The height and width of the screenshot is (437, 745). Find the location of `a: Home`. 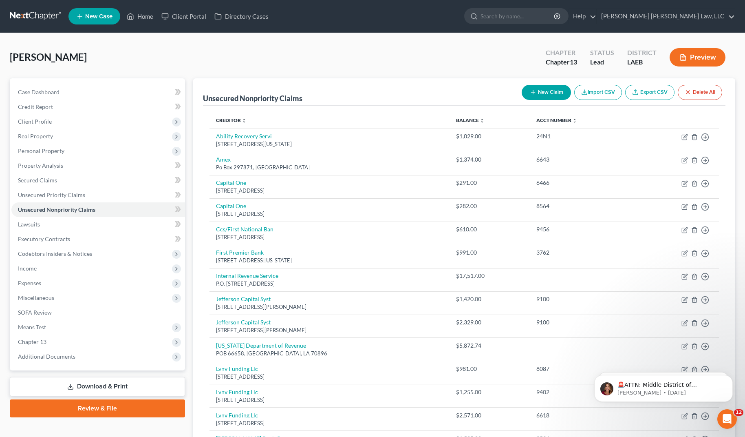

a: Home is located at coordinates (140, 16).